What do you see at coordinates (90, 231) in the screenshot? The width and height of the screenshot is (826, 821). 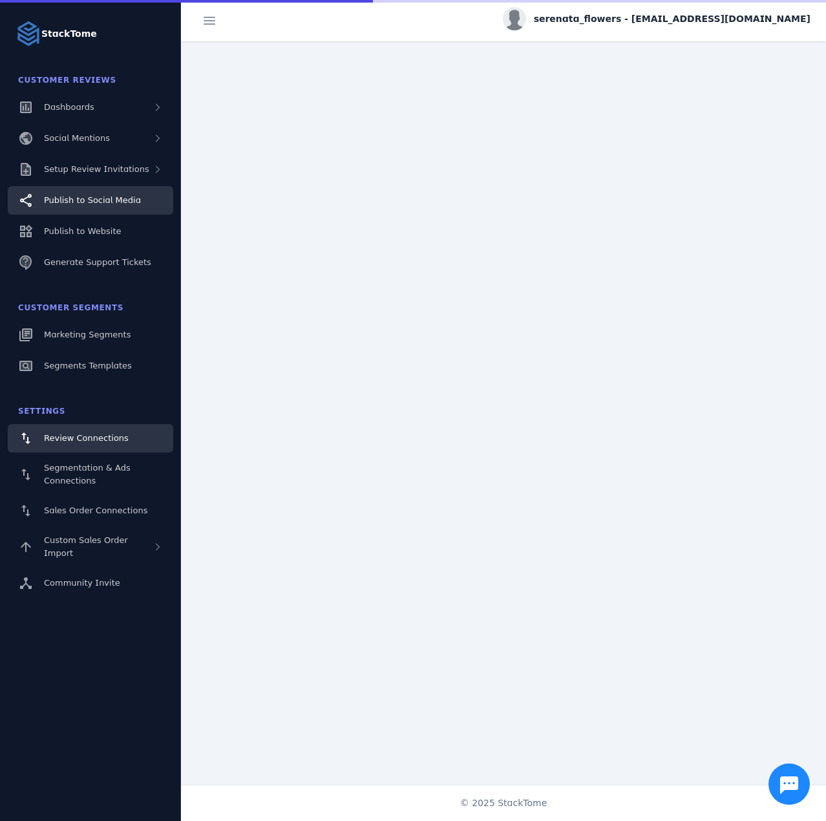 I see `a: Publish to Website` at bounding box center [90, 231].